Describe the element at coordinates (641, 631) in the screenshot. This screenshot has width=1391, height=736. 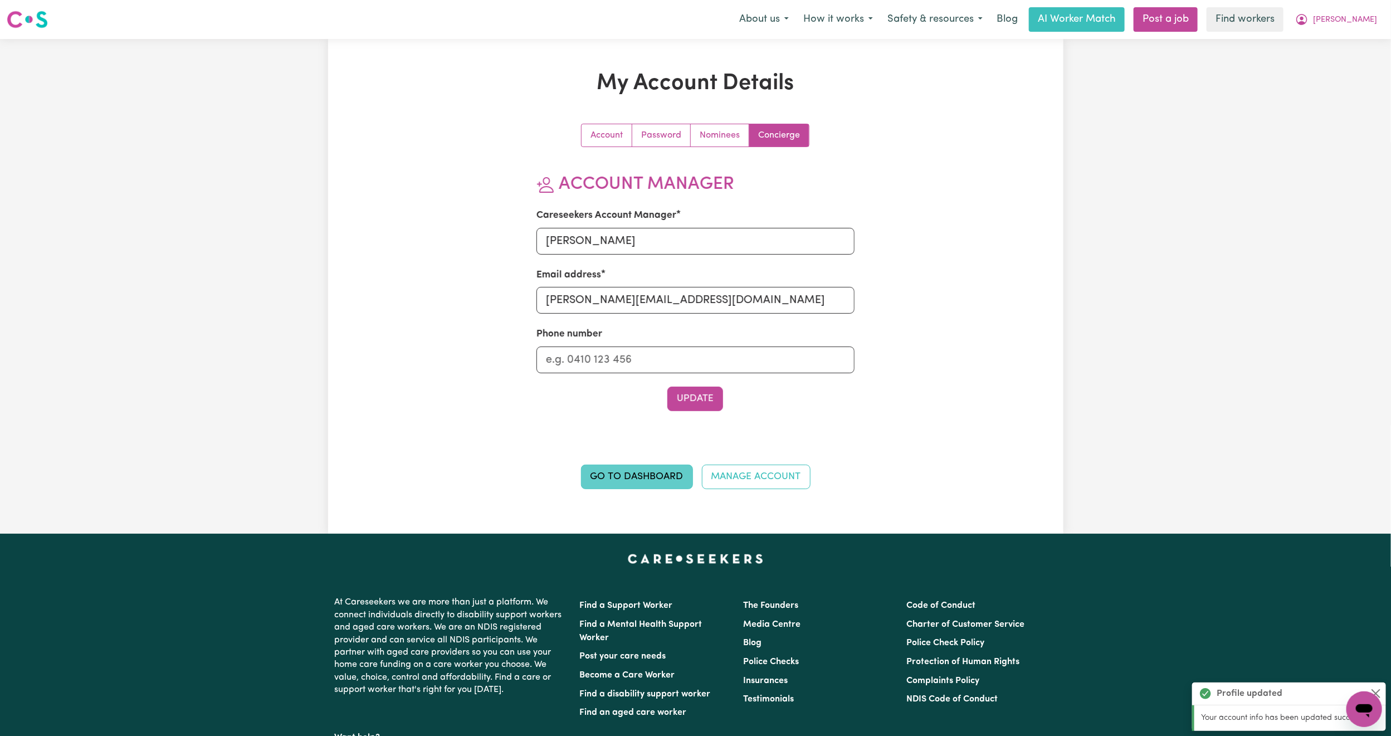
I see `a: Find a Mental Health Support Worker` at that location.